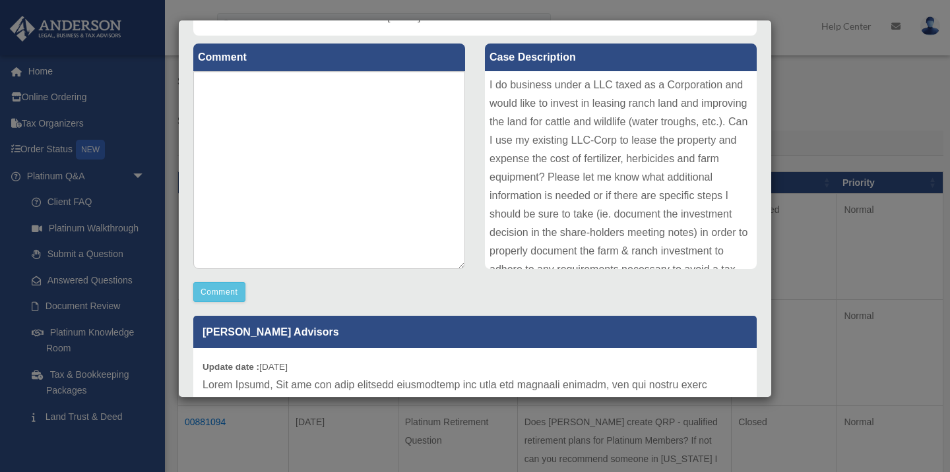 This screenshot has width=950, height=472. I want to click on label: Case Description, so click(621, 57).